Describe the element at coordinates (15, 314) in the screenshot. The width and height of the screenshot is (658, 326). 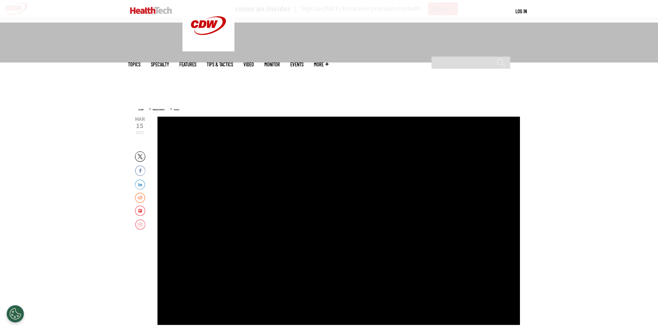
I see `button: Open Preferences` at that location.